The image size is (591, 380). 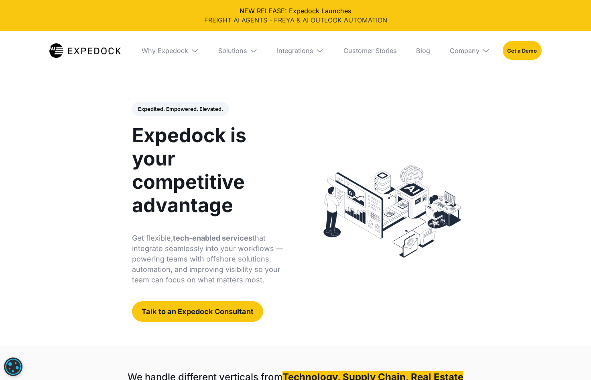 I want to click on a: Talk to an Expedock Consultant, so click(x=197, y=311).